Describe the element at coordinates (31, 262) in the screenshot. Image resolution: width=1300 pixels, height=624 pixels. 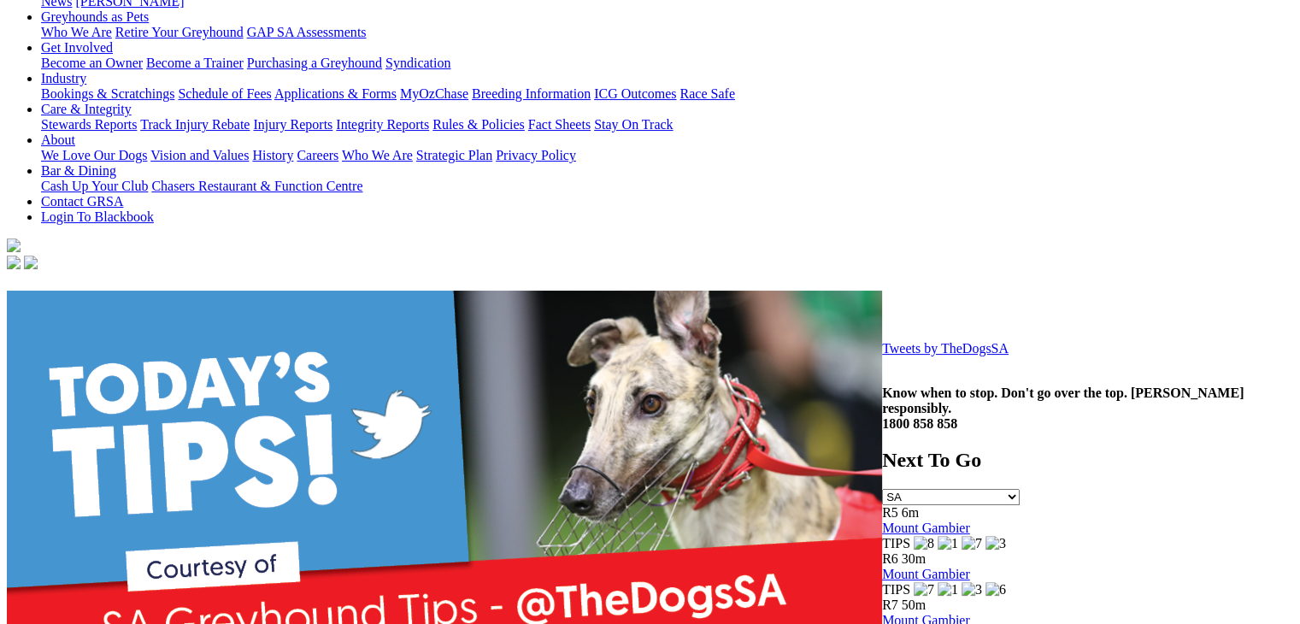
I see `img: twitter.svg` at that location.